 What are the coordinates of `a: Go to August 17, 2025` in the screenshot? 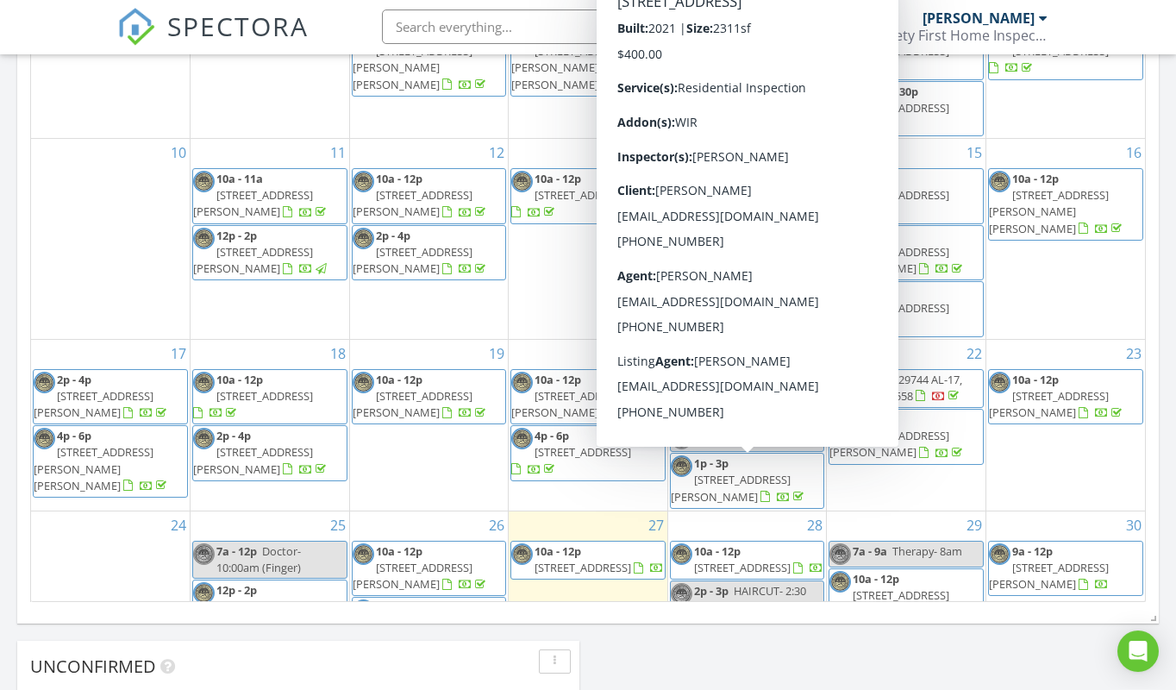 It's located at (178, 354).